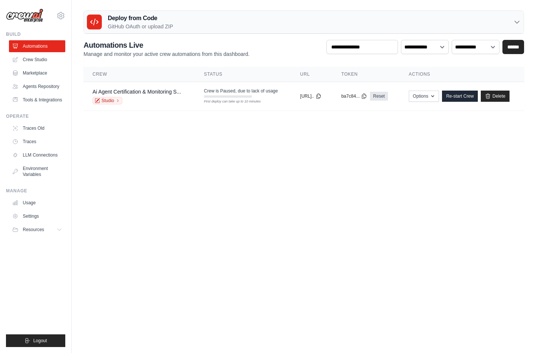 The width and height of the screenshot is (536, 353). What do you see at coordinates (37, 172) in the screenshot?
I see `a: Environment Variables` at bounding box center [37, 172].